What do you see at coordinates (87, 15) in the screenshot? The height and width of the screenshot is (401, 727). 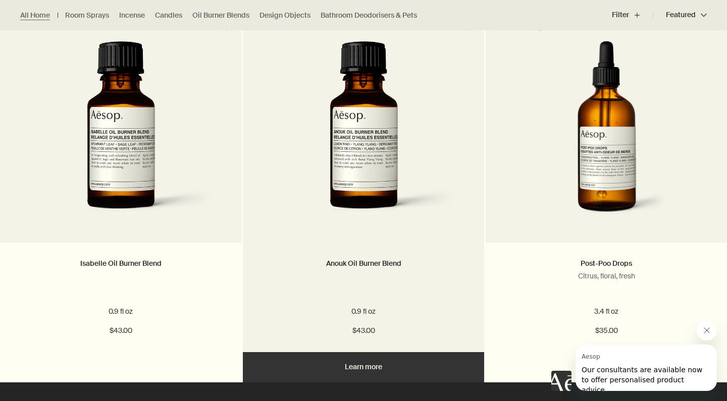 I see `a: Room Sprays` at bounding box center [87, 15].